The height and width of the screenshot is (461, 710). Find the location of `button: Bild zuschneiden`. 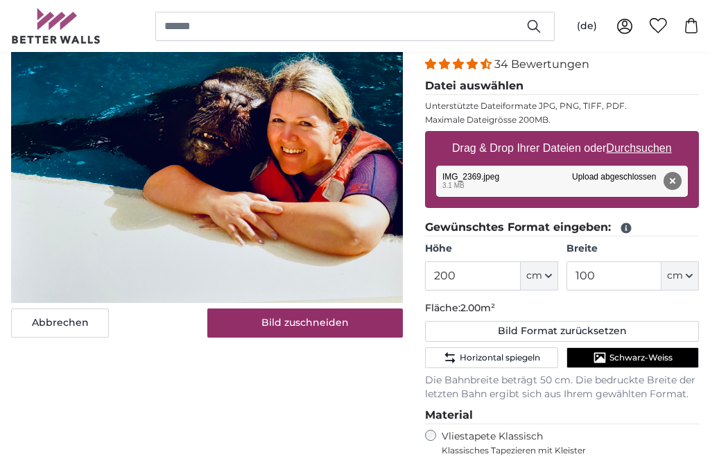

button: Bild zuschneiden is located at coordinates (305, 323).